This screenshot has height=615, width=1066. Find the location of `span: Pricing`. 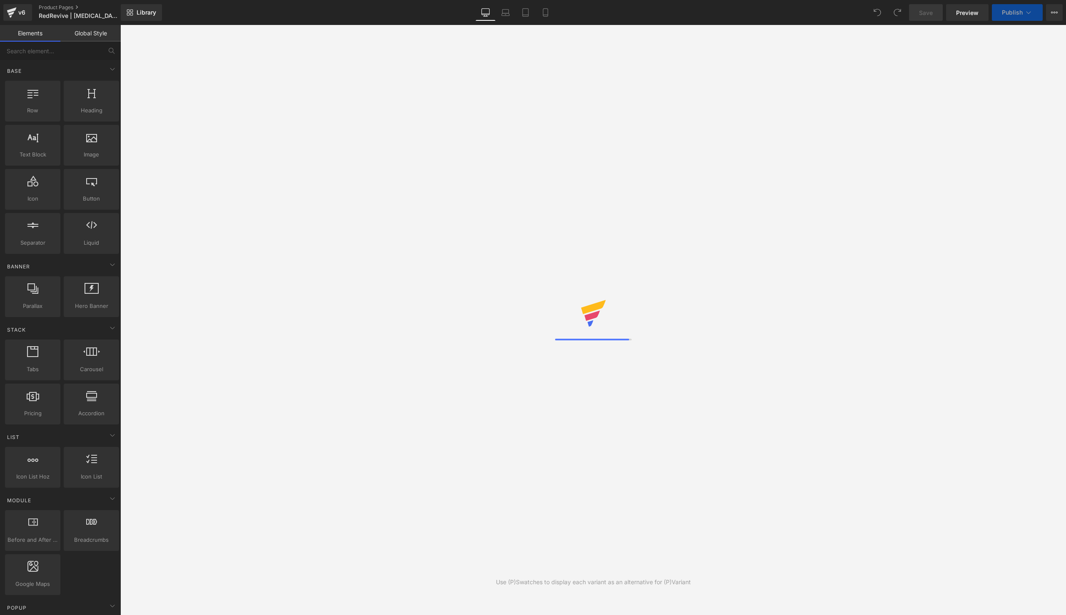

span: Pricing is located at coordinates (32, 413).